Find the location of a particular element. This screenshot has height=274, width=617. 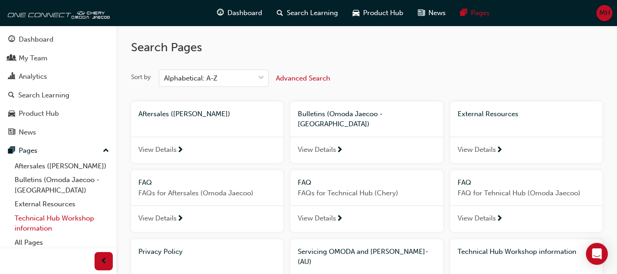

div: Pages is located at coordinates (28, 150).